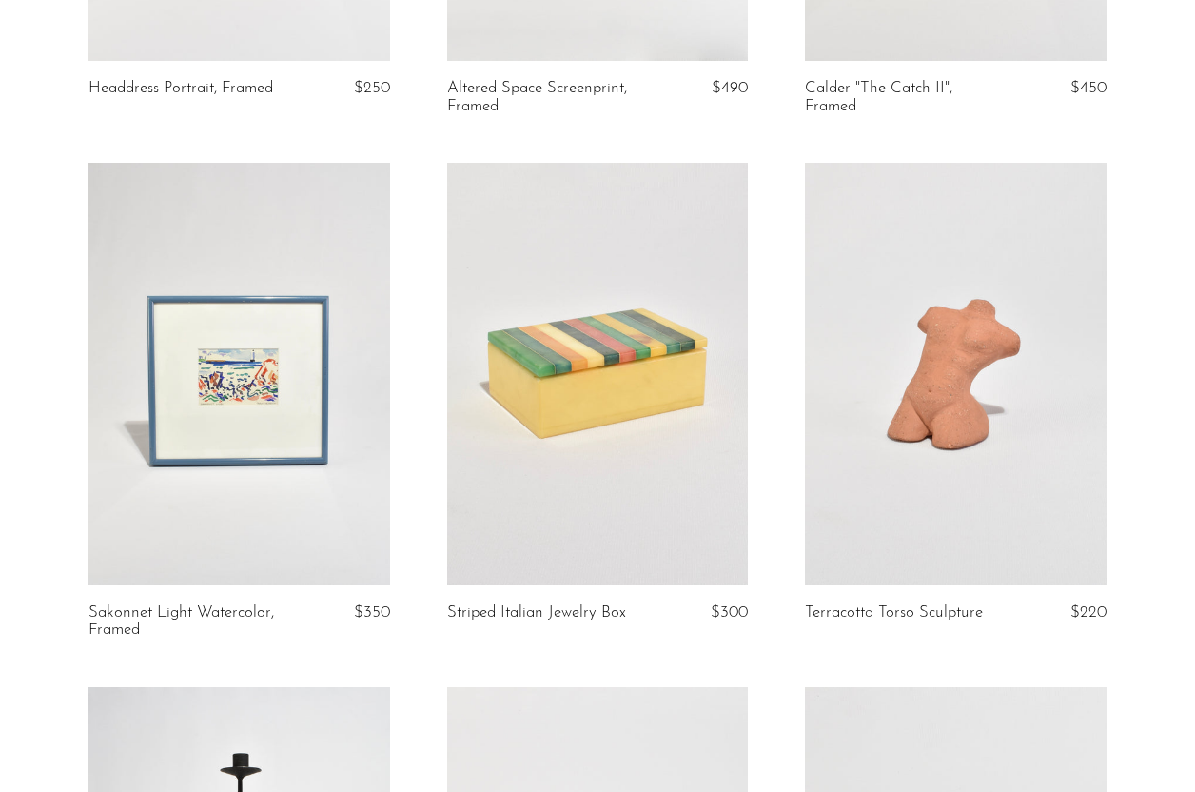  Describe the element at coordinates (181, 88) in the screenshot. I see `a: Headdress Portrait, Framed` at that location.